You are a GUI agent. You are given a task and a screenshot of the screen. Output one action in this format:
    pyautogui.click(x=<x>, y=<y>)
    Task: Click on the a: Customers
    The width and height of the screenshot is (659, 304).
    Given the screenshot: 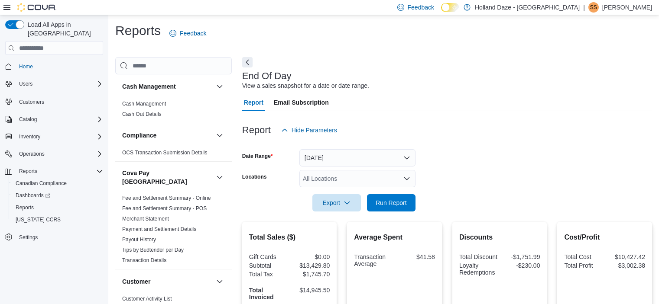 What is the action you would take?
    pyautogui.click(x=32, y=102)
    